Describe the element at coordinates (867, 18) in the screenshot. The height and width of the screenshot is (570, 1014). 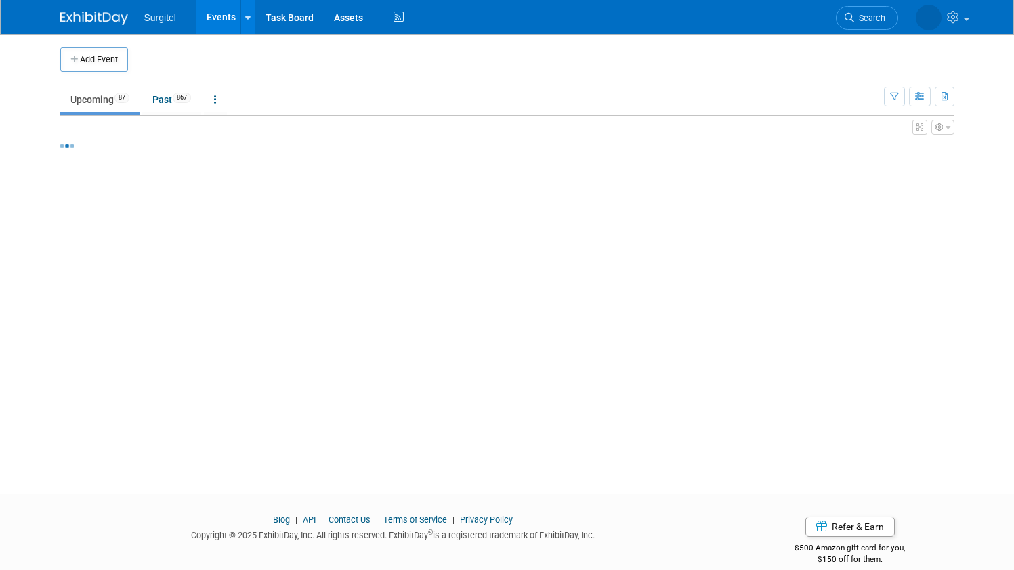
I see `a: Search` at that location.